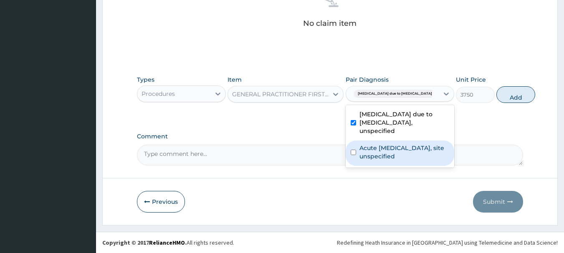  What do you see at coordinates (158, 94) in the screenshot?
I see `div: Procedures` at bounding box center [158, 94].